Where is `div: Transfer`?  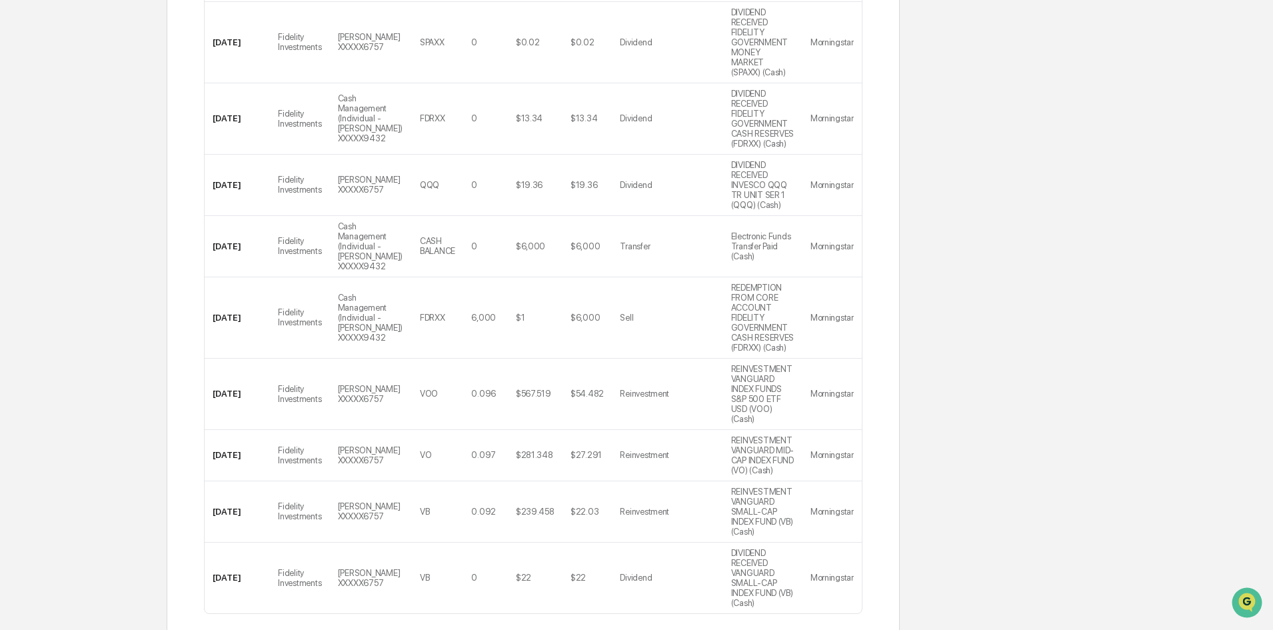 div: Transfer is located at coordinates (634, 246).